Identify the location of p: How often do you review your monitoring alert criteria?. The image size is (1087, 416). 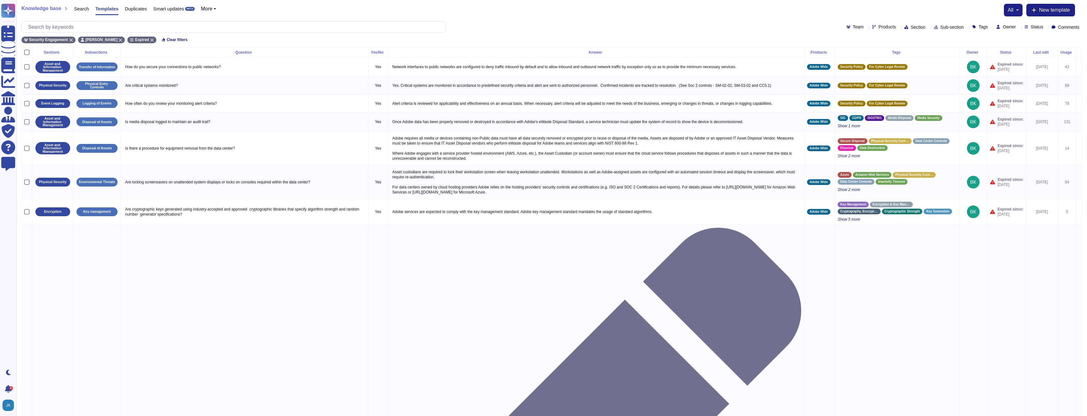
(245, 104).